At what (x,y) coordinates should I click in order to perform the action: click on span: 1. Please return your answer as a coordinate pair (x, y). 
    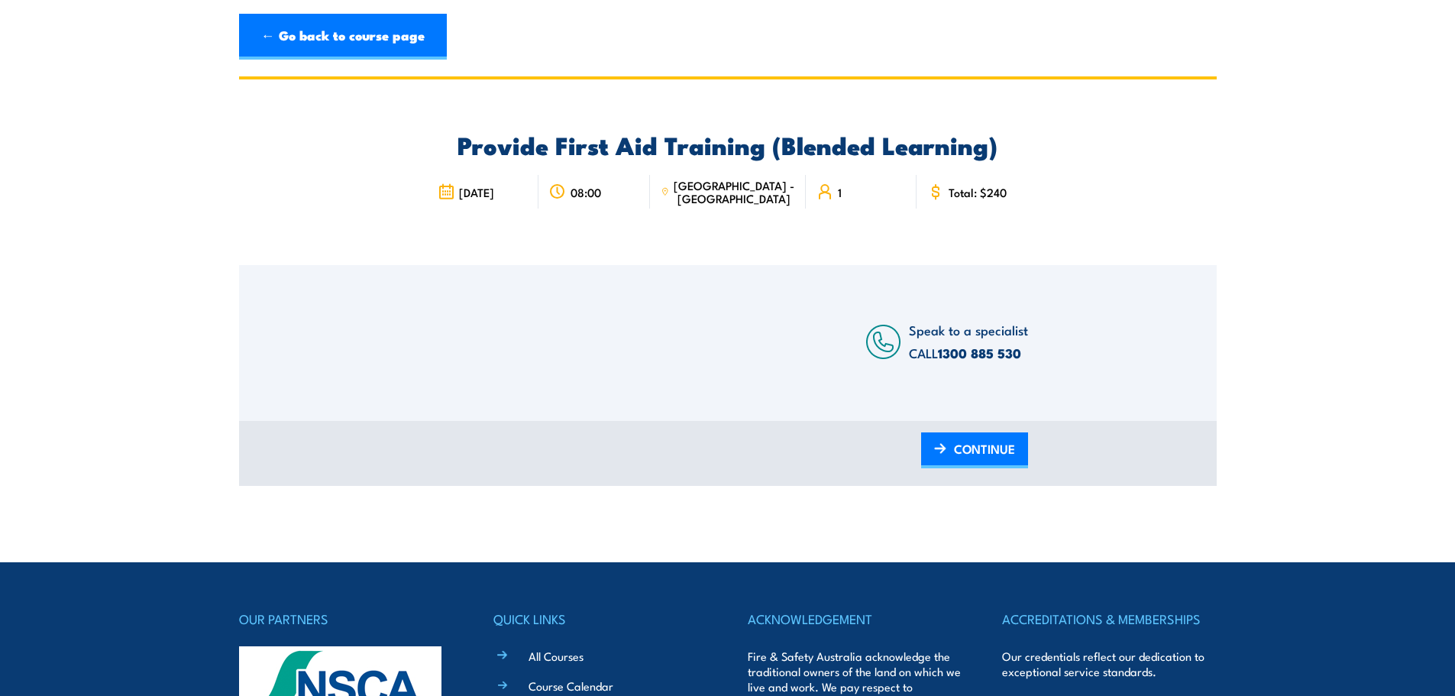
    Looking at the image, I should click on (840, 192).